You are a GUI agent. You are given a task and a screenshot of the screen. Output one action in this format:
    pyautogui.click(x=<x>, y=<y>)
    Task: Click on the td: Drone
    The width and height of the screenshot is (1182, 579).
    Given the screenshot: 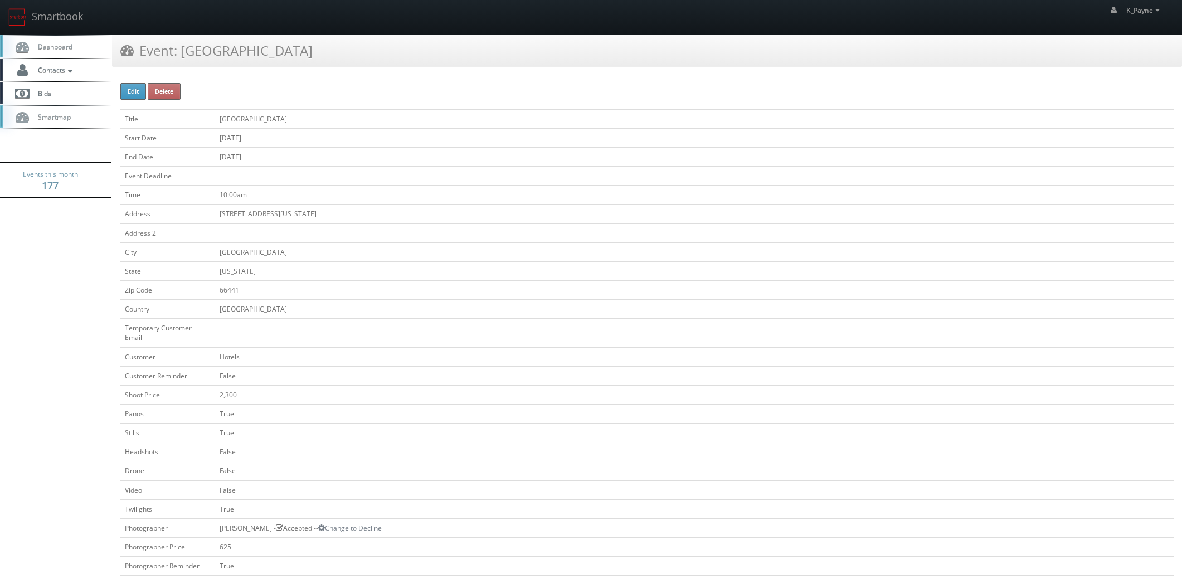 What is the action you would take?
    pyautogui.click(x=168, y=471)
    